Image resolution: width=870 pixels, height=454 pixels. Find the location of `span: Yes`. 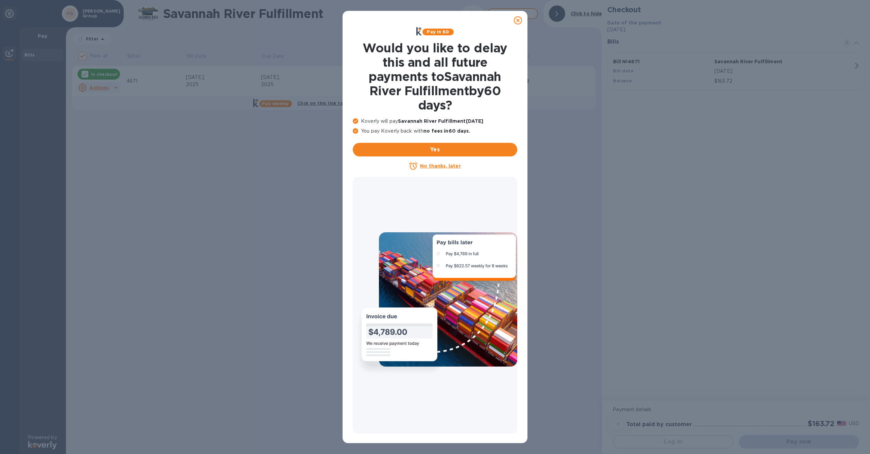

span: Yes is located at coordinates (435, 150).